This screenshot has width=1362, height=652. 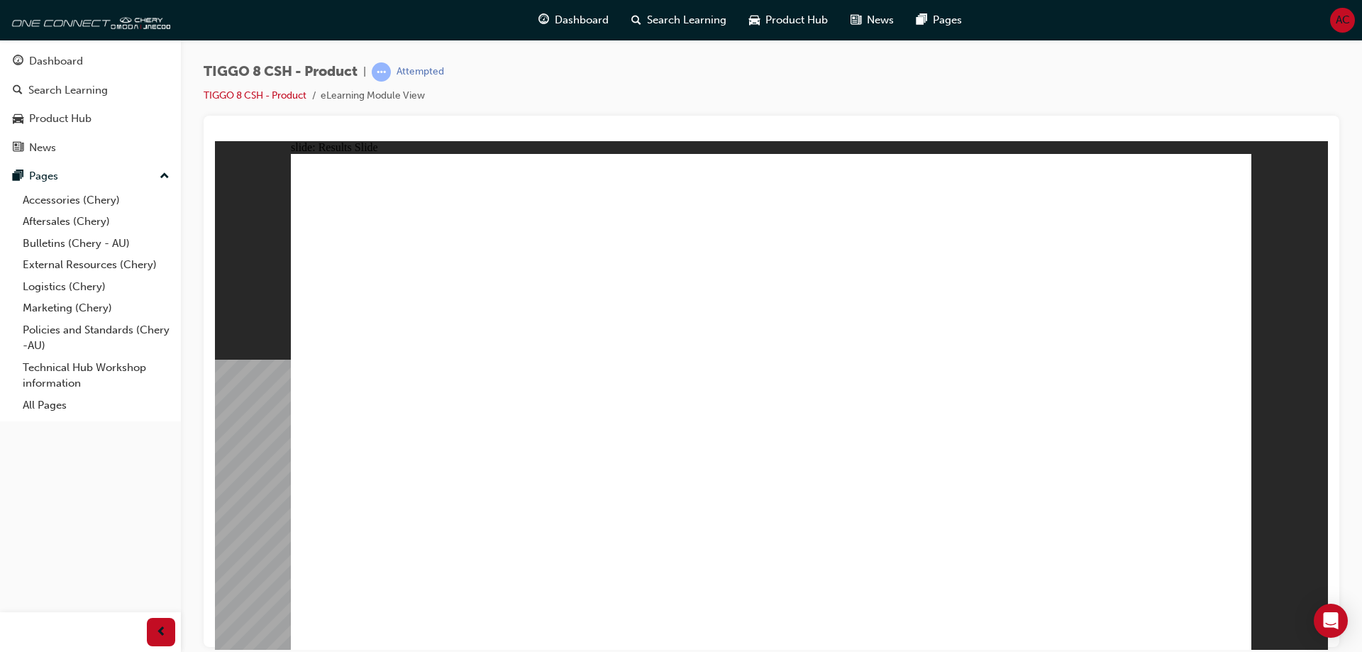 What do you see at coordinates (679, 20) in the screenshot?
I see `a: search-iconSearch Learning` at bounding box center [679, 20].